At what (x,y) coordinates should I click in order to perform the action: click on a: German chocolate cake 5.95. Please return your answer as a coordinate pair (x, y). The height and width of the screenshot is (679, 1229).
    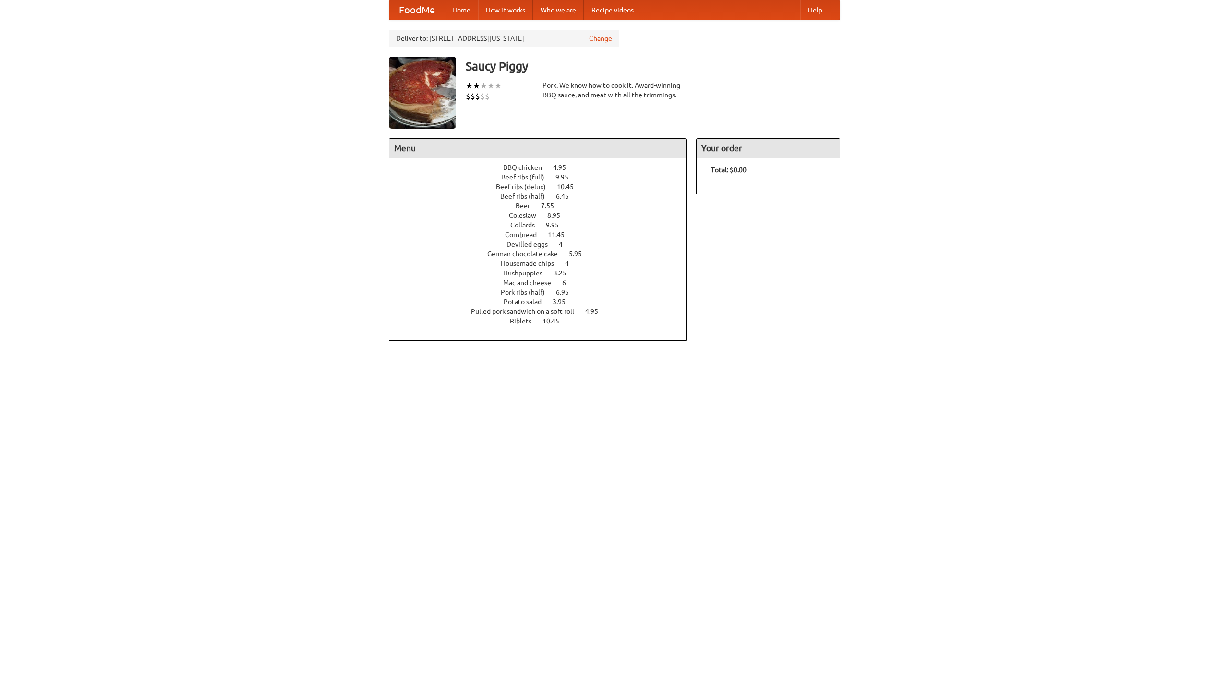
    Looking at the image, I should click on (543, 254).